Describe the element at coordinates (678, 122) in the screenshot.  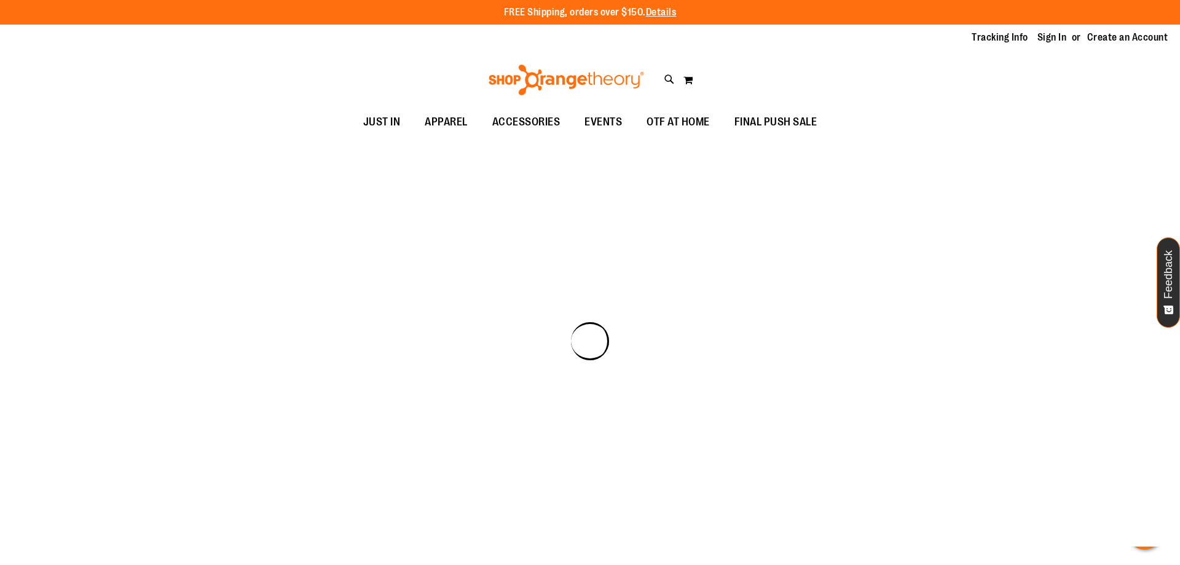
I see `span: OTF AT HOME` at that location.